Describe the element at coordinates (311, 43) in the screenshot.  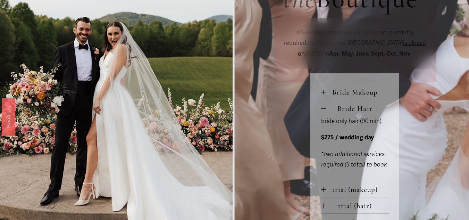
I see `em: the` at that location.